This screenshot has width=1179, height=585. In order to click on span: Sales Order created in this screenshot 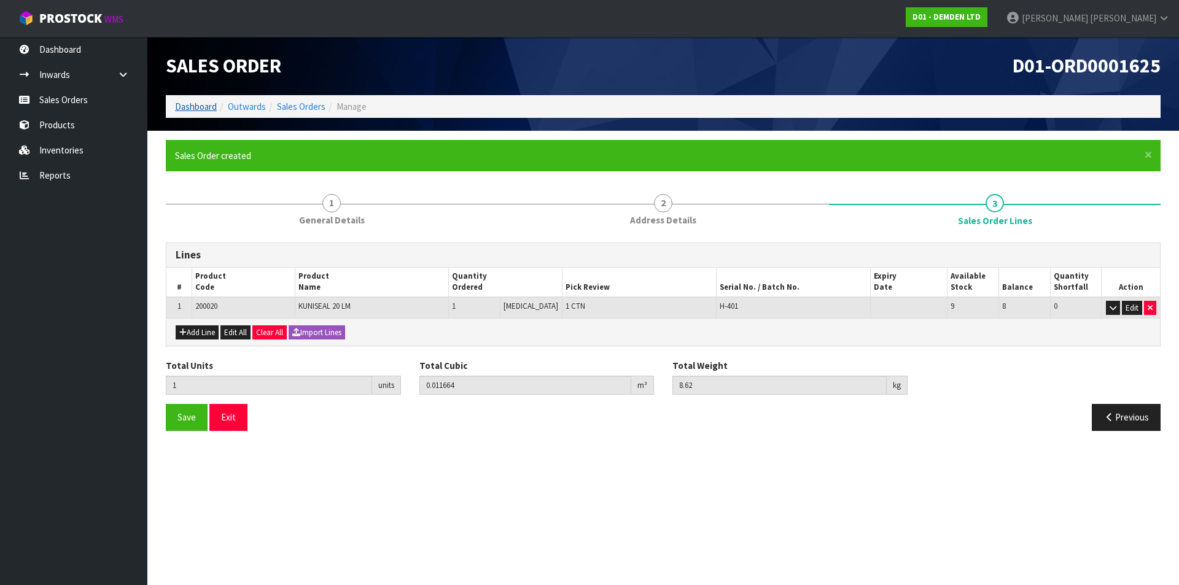, I will do `click(213, 155)`.